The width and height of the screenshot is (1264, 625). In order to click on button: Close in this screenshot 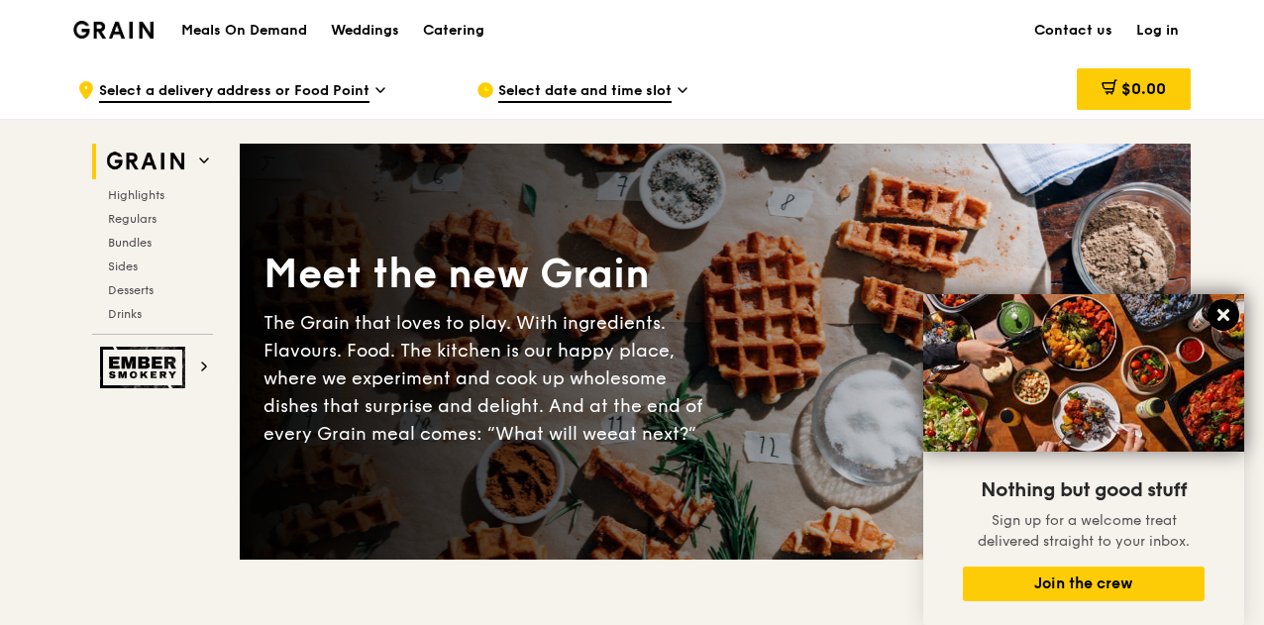, I will do `click(1223, 315)`.